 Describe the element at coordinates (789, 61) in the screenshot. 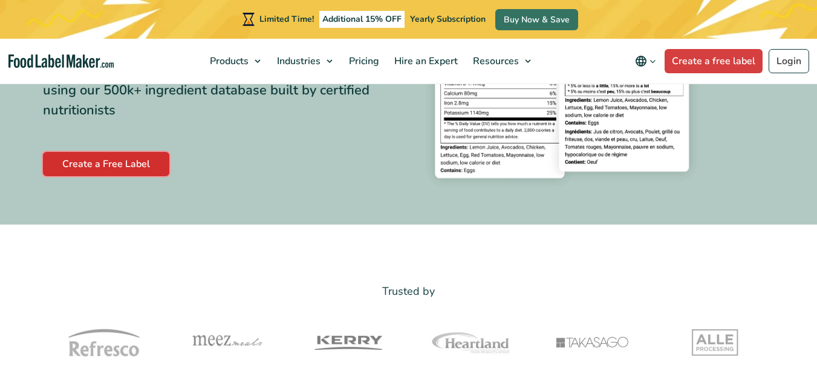

I see `a: Login` at that location.